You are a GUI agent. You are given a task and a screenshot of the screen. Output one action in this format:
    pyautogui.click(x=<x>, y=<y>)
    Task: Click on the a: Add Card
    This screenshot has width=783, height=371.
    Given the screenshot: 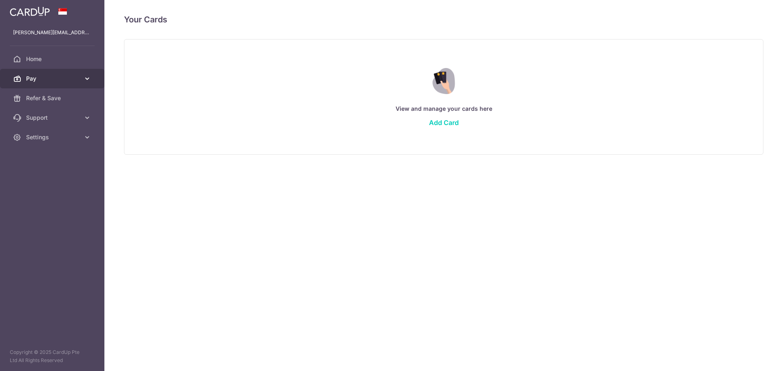 What is the action you would take?
    pyautogui.click(x=444, y=123)
    